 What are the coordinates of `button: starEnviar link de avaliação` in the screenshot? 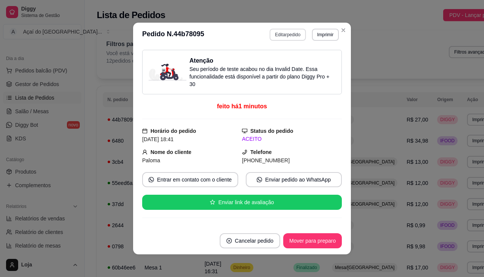 It's located at (242, 203).